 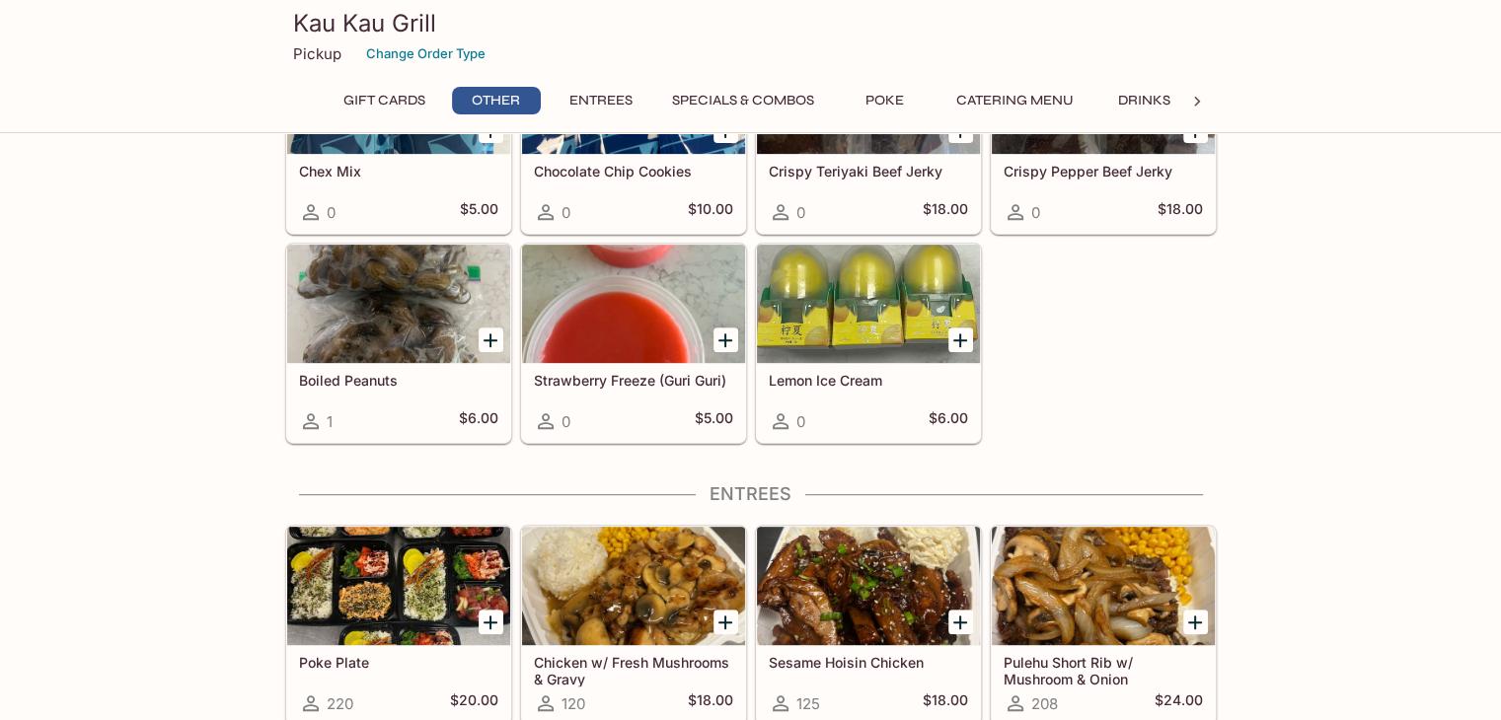 What do you see at coordinates (1195, 622) in the screenshot?
I see `button: Add Pulehu Short Rib w/ Mushroom & Onion` at bounding box center [1195, 622].